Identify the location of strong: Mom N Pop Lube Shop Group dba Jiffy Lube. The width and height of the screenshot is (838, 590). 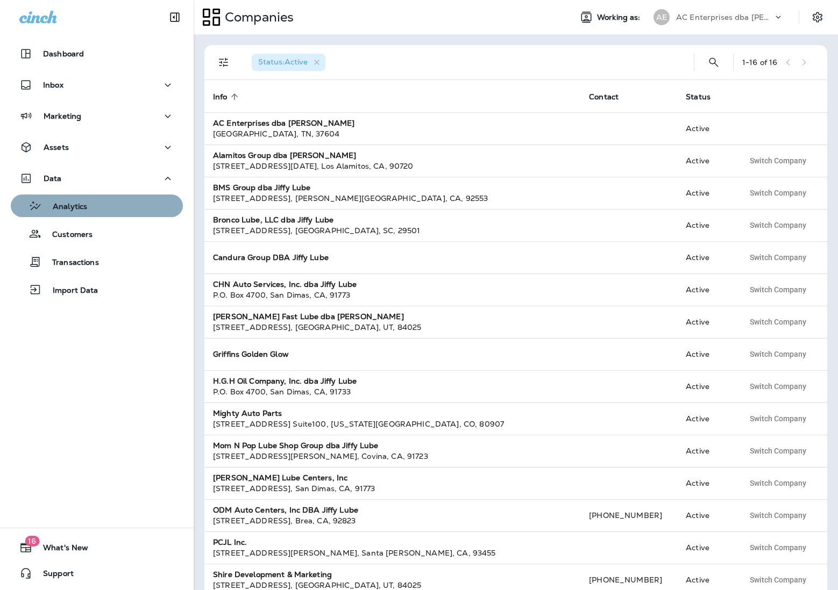
(296, 446).